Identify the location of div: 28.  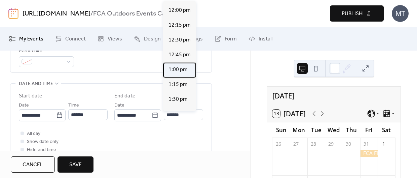
(313, 143).